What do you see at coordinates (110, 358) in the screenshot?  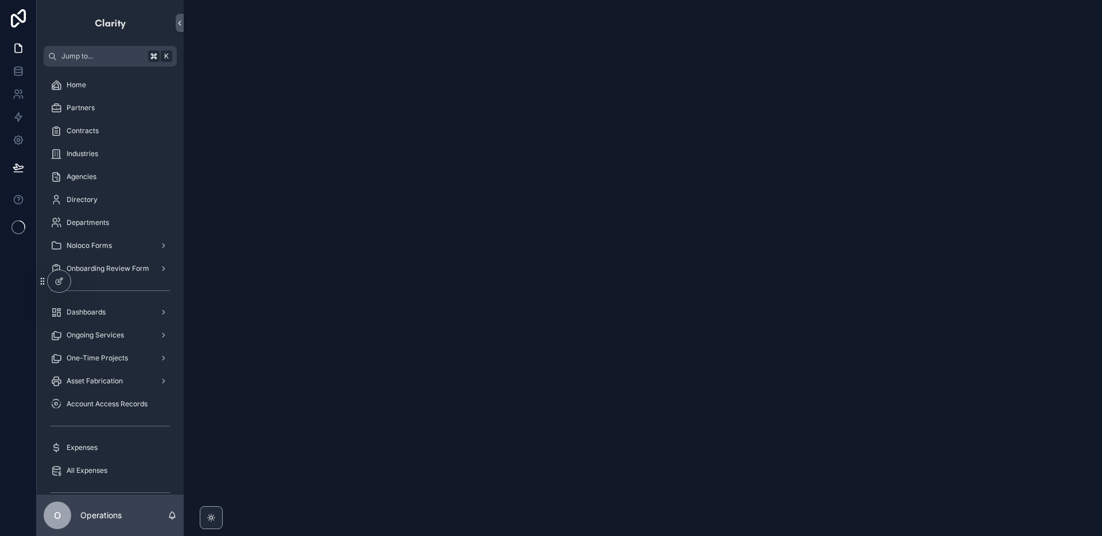 I see `a: One-Time Projects` at bounding box center [110, 358].